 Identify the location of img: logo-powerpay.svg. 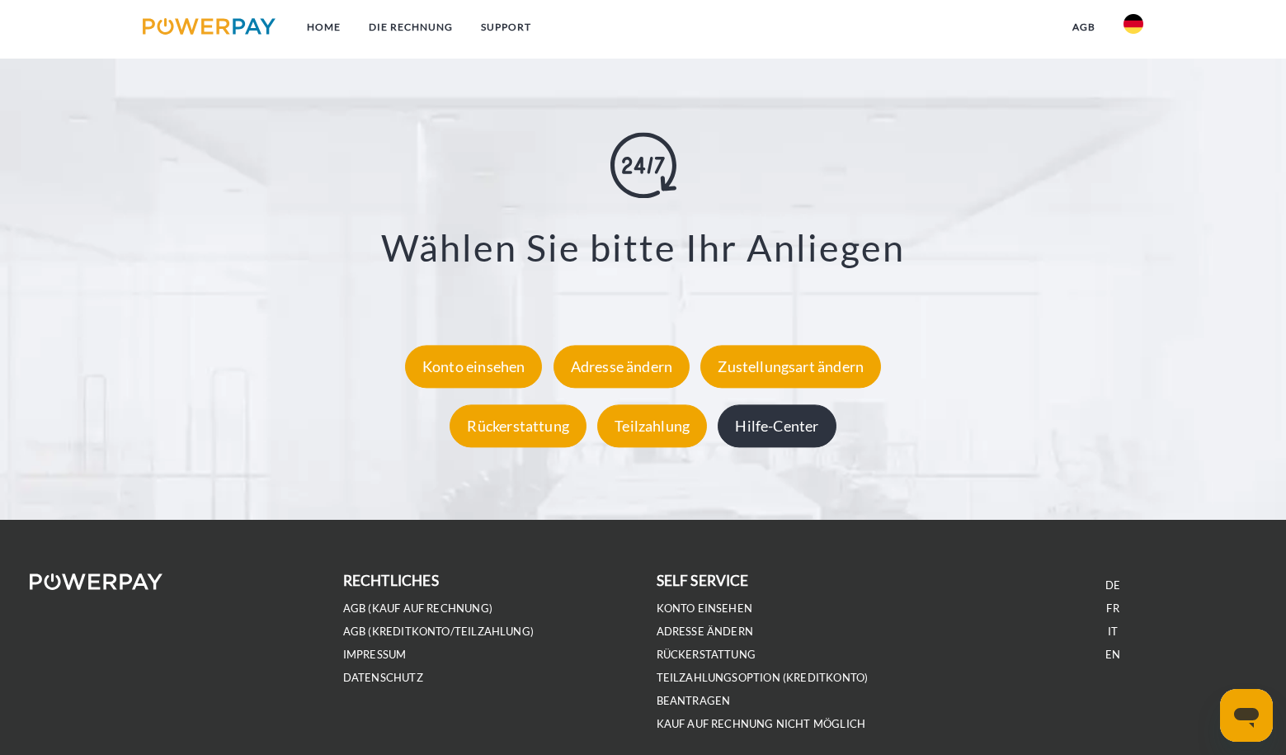
(209, 26).